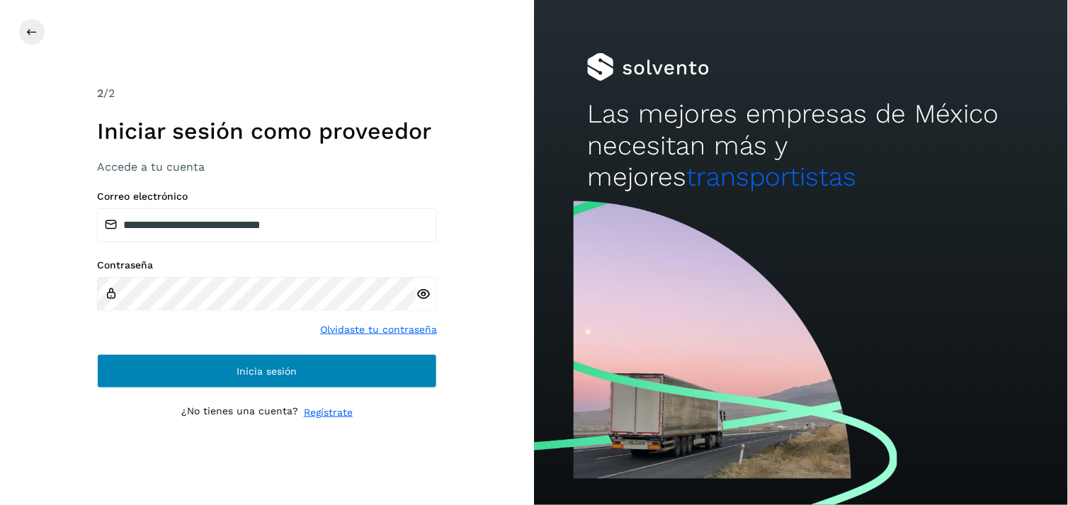  I want to click on h2: Las mejores empresas de México necesitan más y mejores, so click(801, 145).